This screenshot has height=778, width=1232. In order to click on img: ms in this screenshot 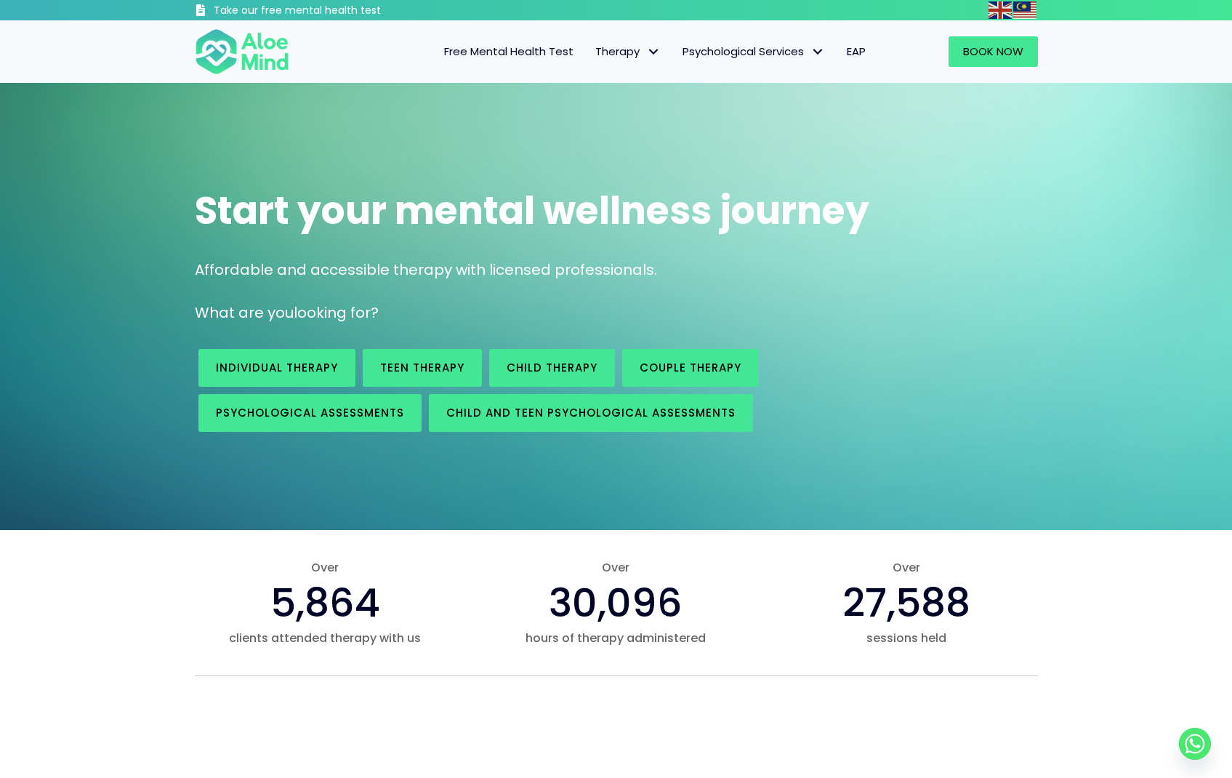, I will do `click(1025, 10)`.